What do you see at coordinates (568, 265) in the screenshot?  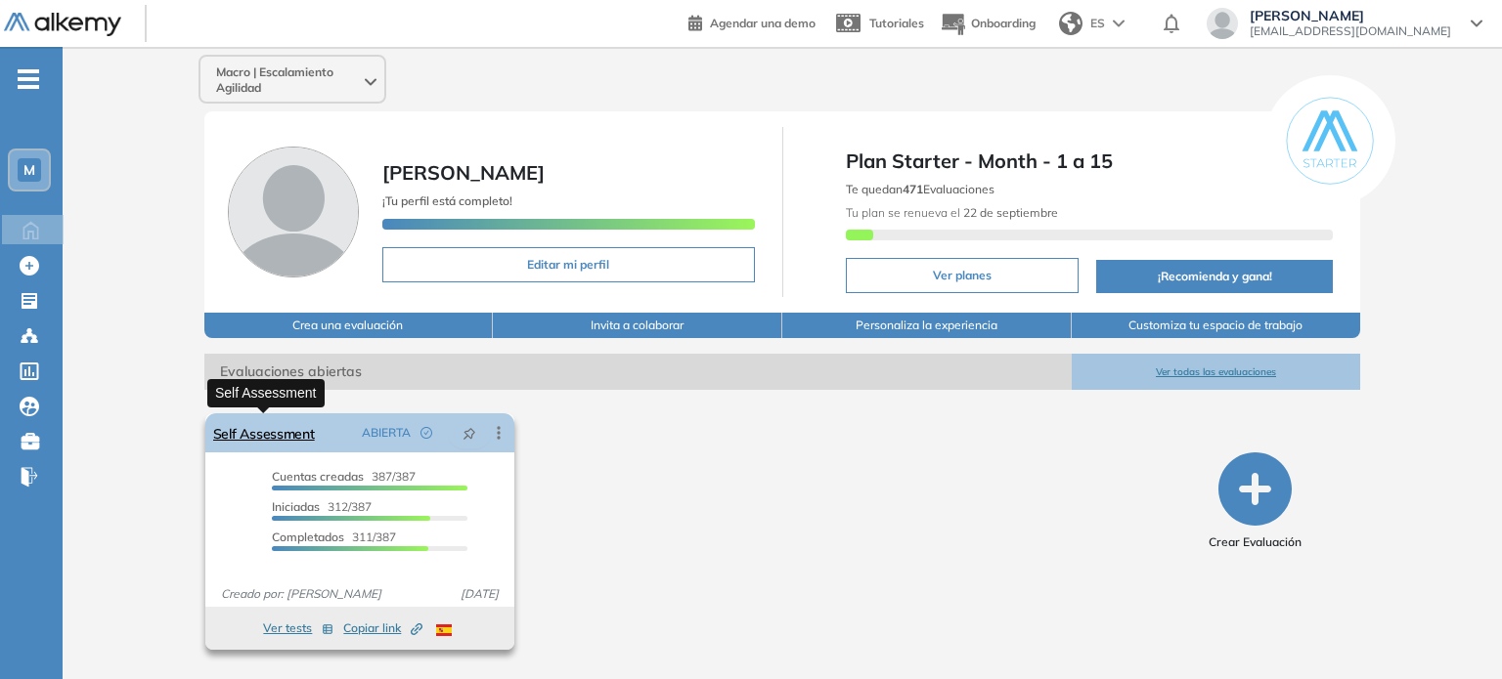 I see `button: Editar mi perfil` at bounding box center [568, 265].